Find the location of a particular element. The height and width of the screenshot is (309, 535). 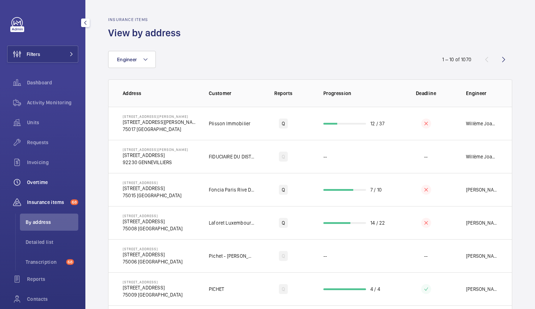

p: Engineer is located at coordinates (482, 93).